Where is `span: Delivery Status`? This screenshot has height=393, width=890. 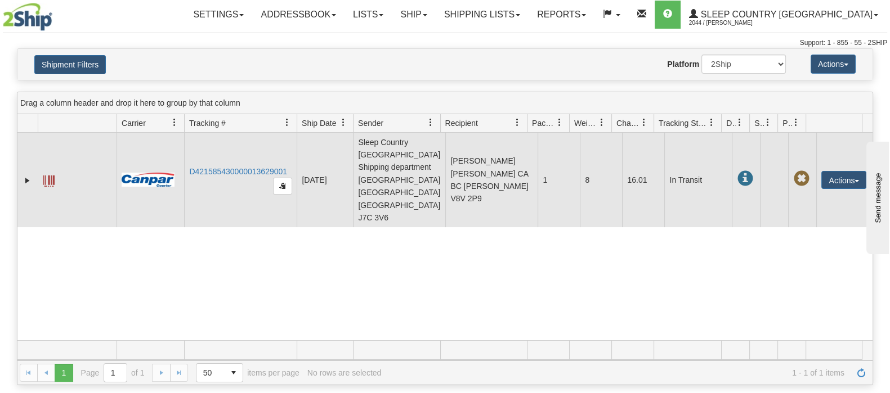
span: Delivery Status is located at coordinates (731, 123).